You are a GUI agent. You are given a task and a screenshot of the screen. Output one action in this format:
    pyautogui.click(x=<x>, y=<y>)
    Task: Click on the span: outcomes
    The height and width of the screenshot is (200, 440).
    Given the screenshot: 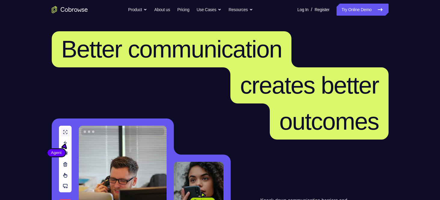 What is the action you would take?
    pyautogui.click(x=329, y=121)
    